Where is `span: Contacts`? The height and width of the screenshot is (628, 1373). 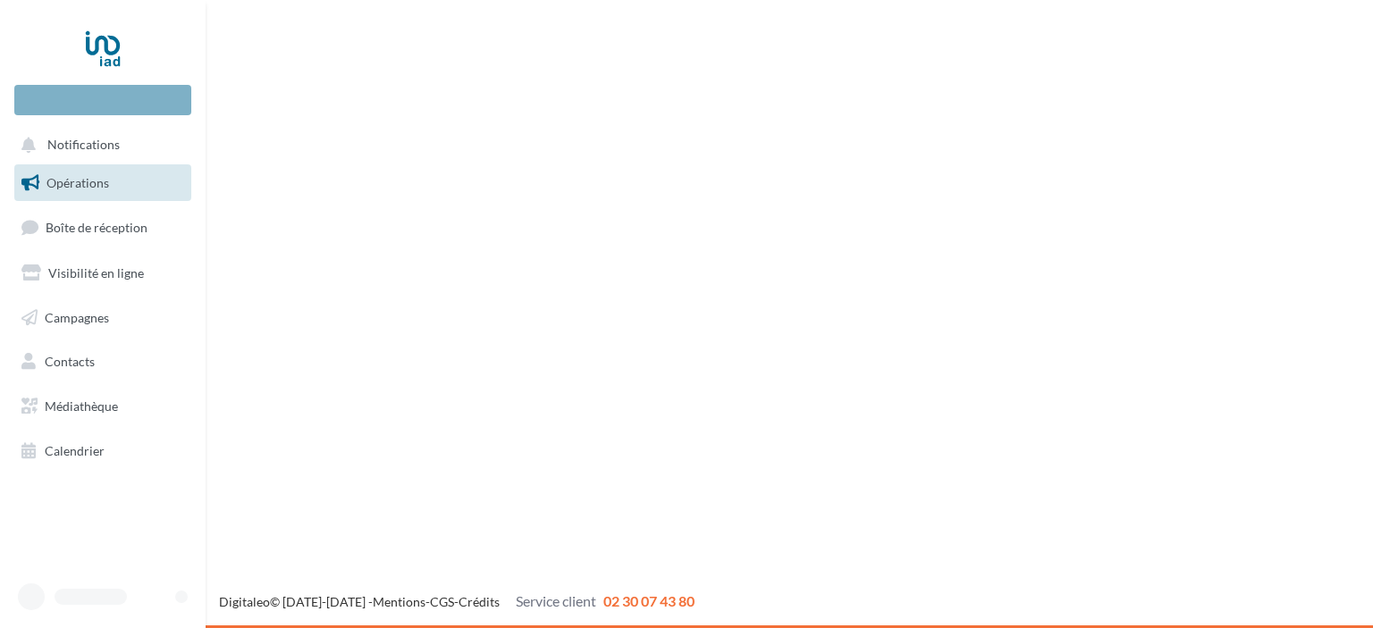
span: Contacts is located at coordinates (70, 361).